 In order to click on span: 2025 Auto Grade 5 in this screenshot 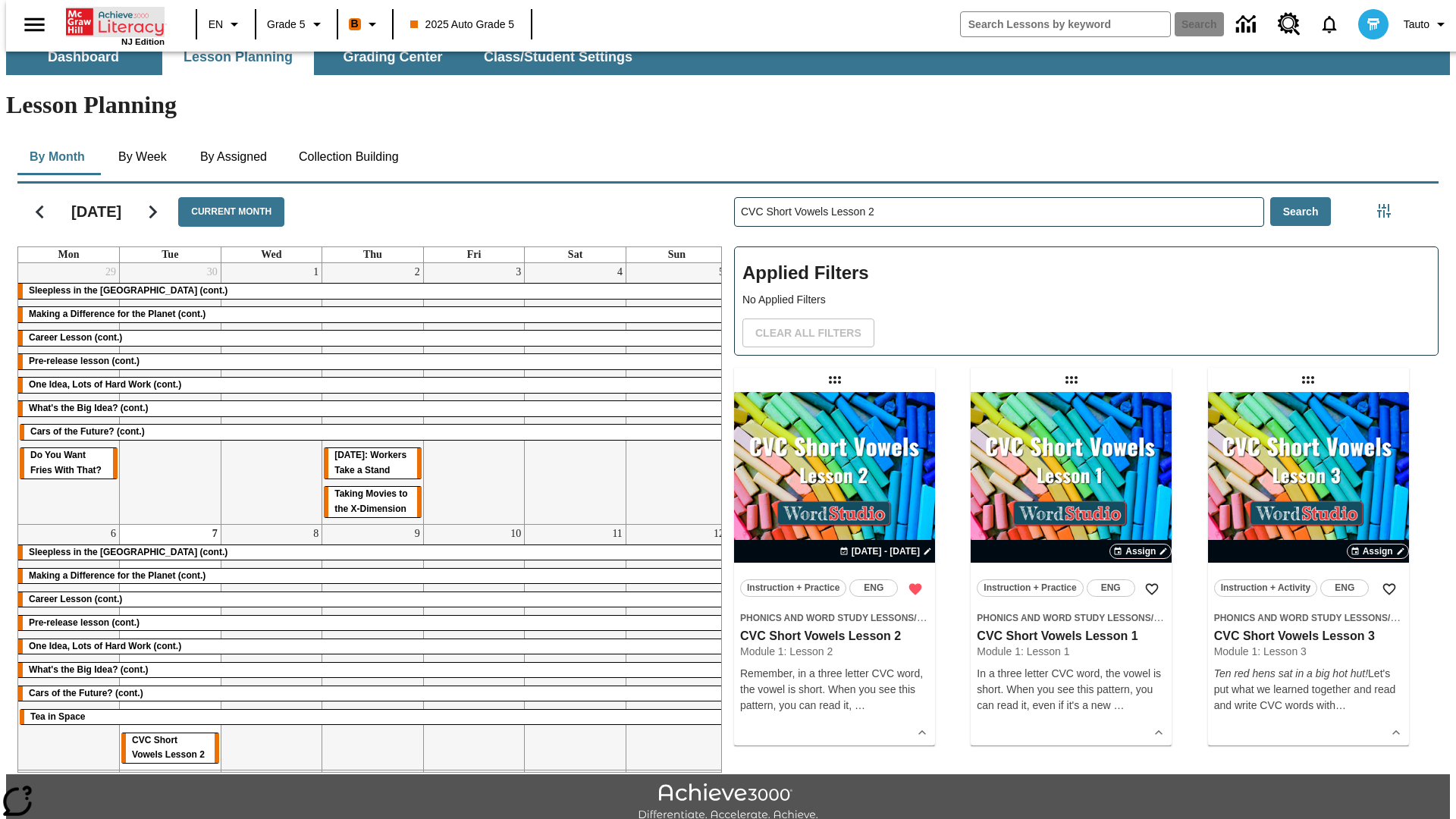, I will do `click(463, 25)`.